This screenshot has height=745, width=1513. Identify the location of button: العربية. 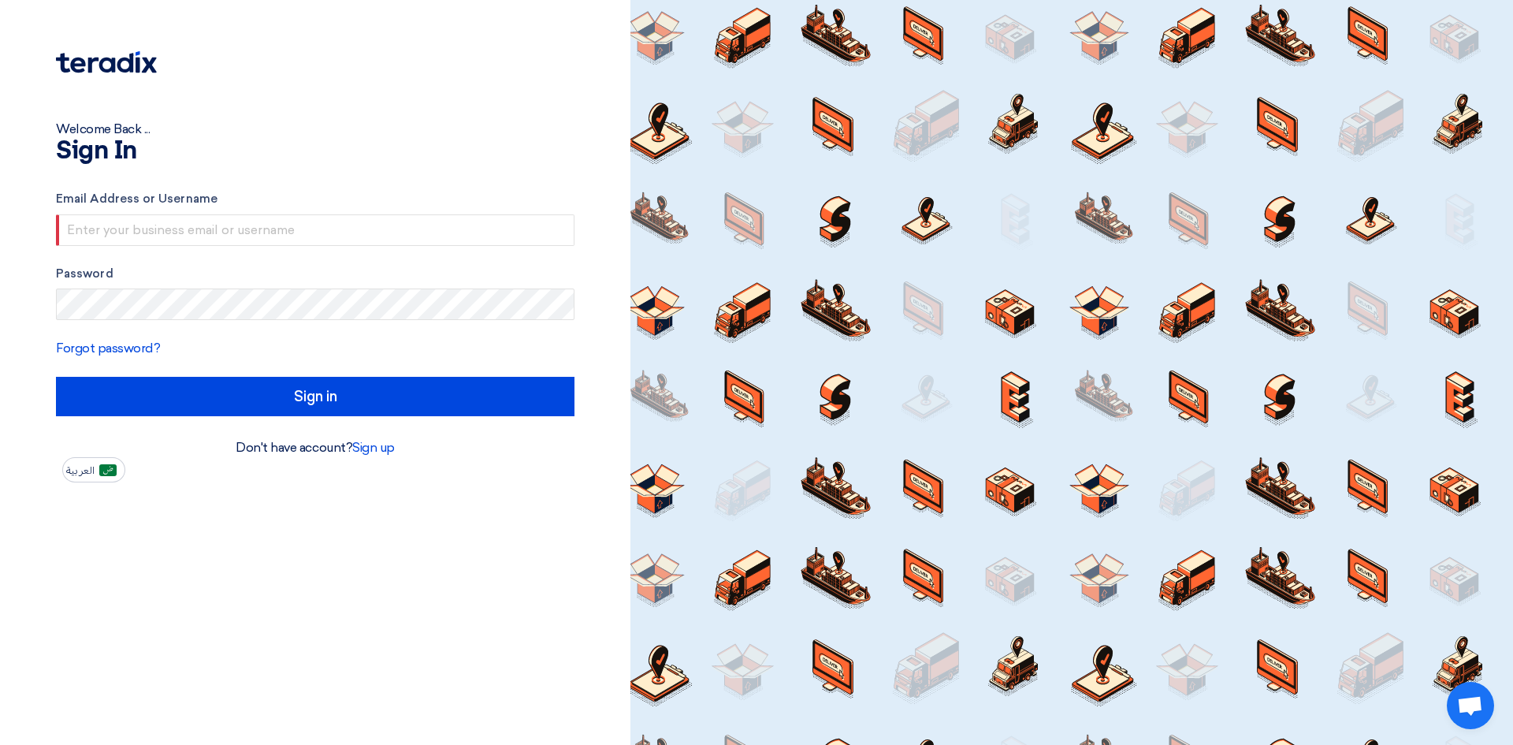
(94, 470).